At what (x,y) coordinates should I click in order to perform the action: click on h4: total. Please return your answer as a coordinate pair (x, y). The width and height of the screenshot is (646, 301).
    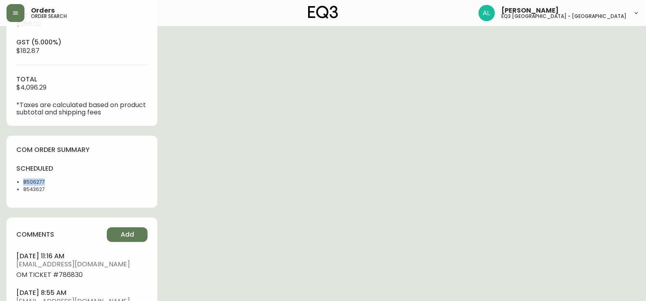
    Looking at the image, I should click on (82, 79).